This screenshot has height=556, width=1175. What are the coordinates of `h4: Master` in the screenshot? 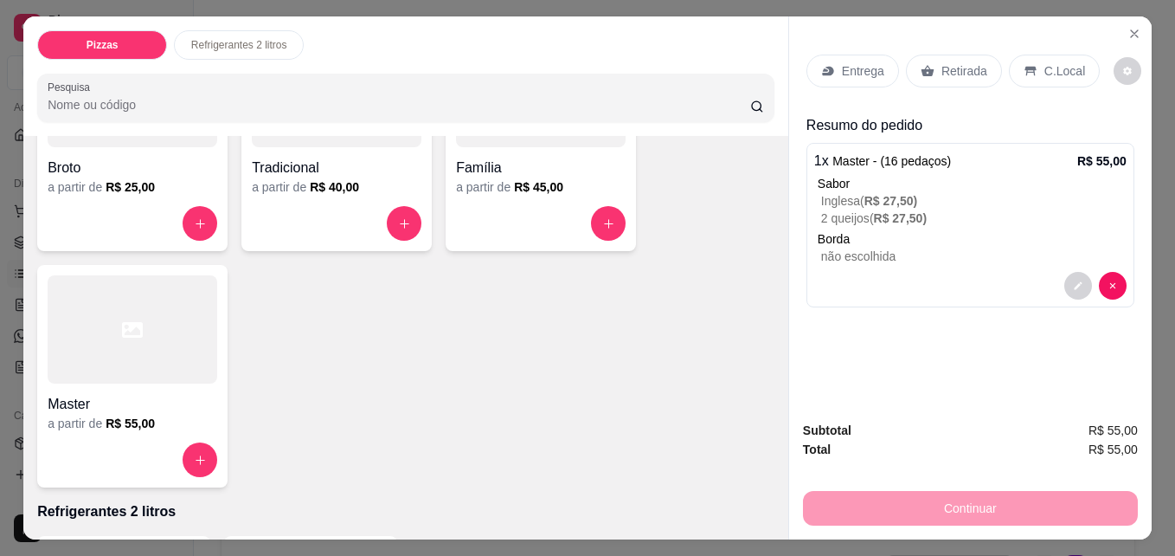 It's located at (132, 404).